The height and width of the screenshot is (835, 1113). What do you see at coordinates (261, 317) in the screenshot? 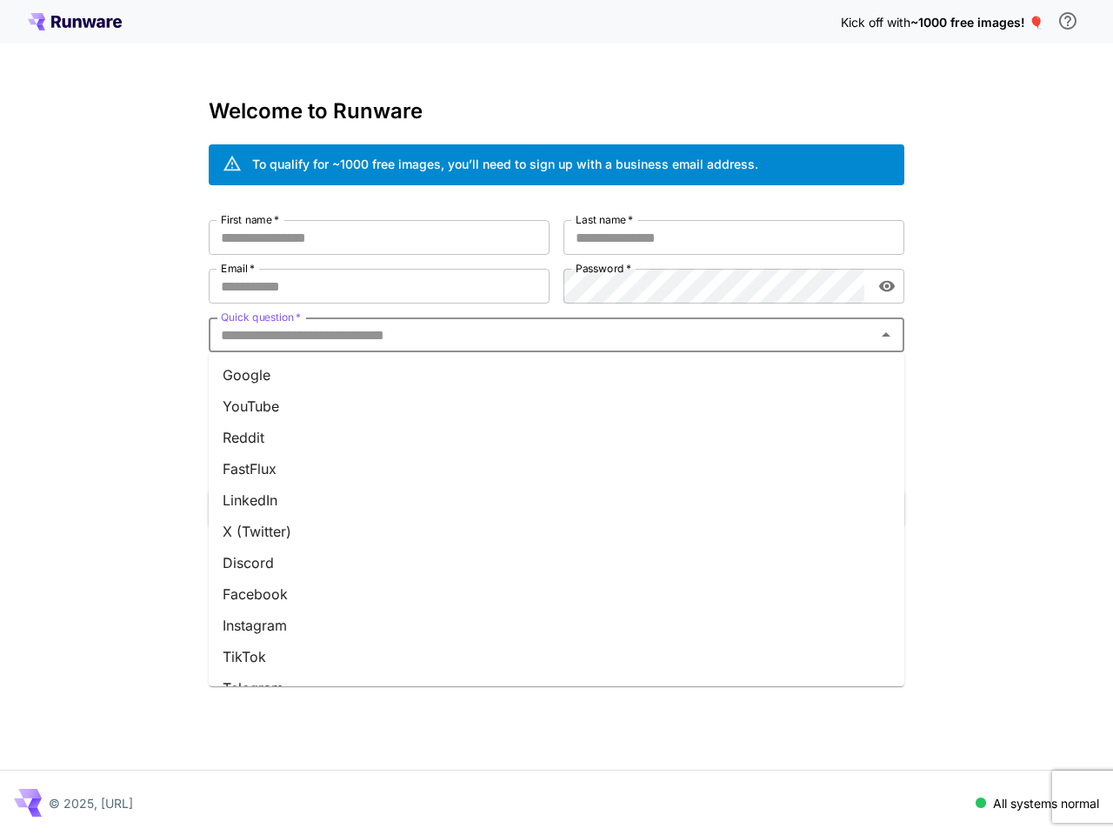
I see `label: Quick question` at bounding box center [261, 317].